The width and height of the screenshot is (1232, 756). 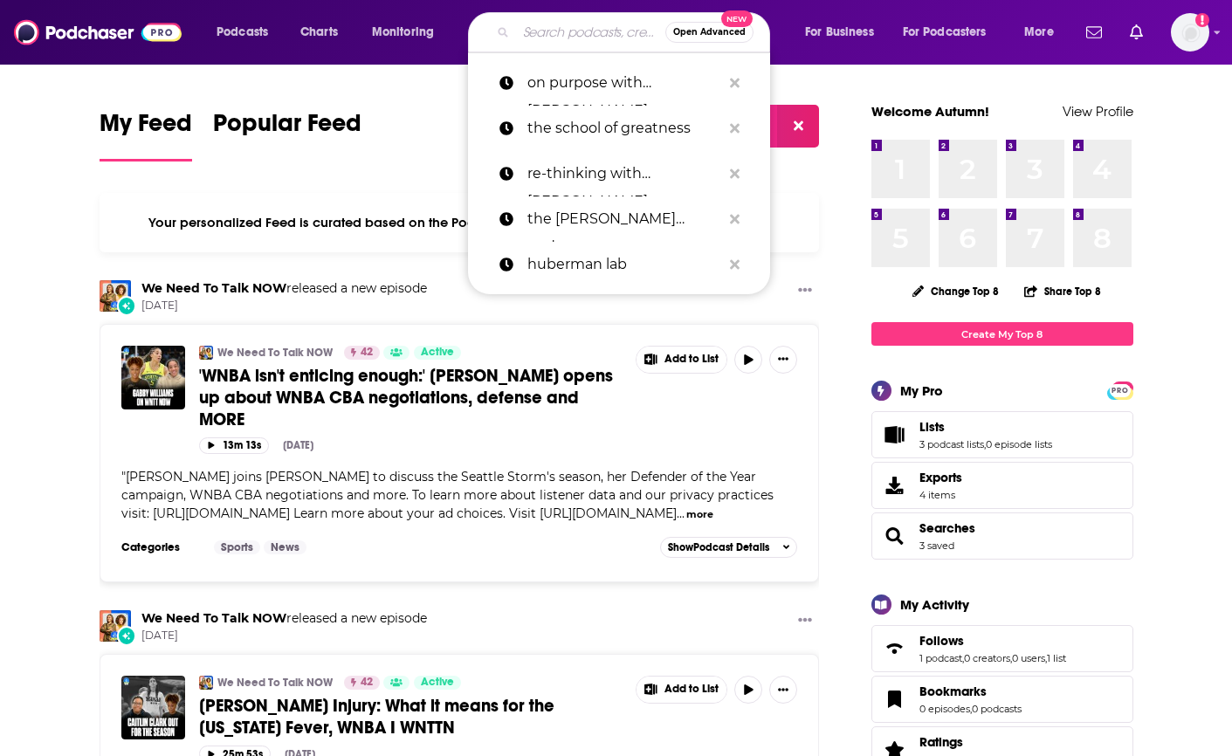 What do you see at coordinates (709, 32) in the screenshot?
I see `button: Open AdvancedNew` at bounding box center [709, 32].